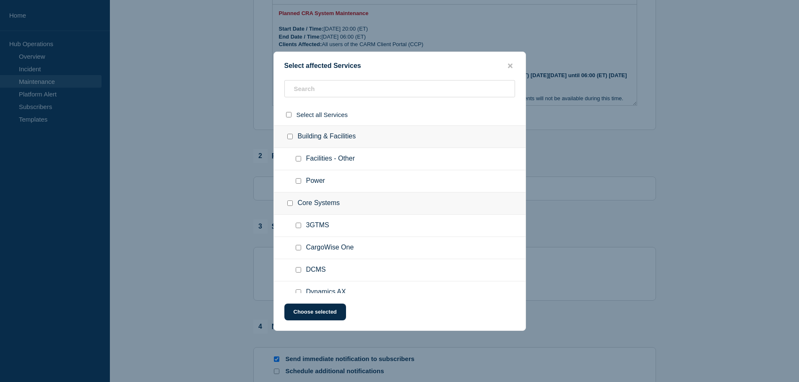 The image size is (799, 382). I want to click on span: DCMS, so click(316, 270).